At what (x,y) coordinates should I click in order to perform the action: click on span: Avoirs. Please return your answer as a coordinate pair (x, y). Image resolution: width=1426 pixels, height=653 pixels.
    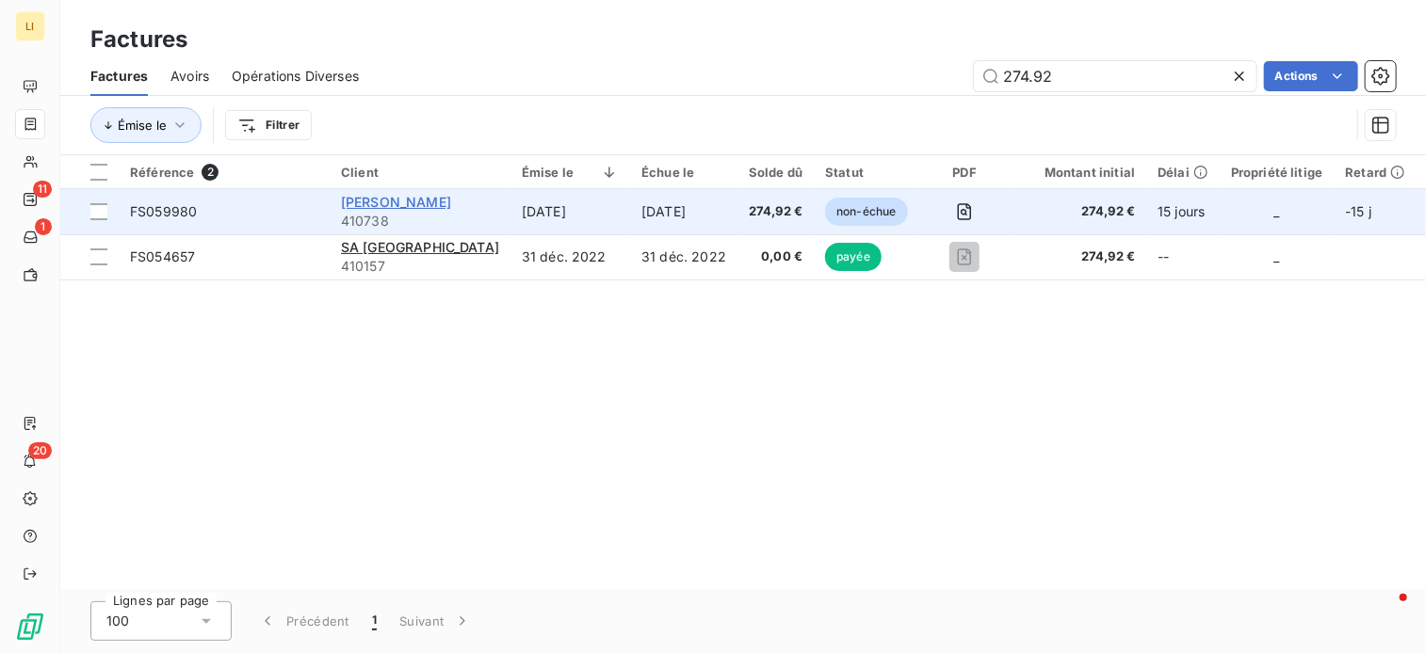
    Looking at the image, I should click on (189, 76).